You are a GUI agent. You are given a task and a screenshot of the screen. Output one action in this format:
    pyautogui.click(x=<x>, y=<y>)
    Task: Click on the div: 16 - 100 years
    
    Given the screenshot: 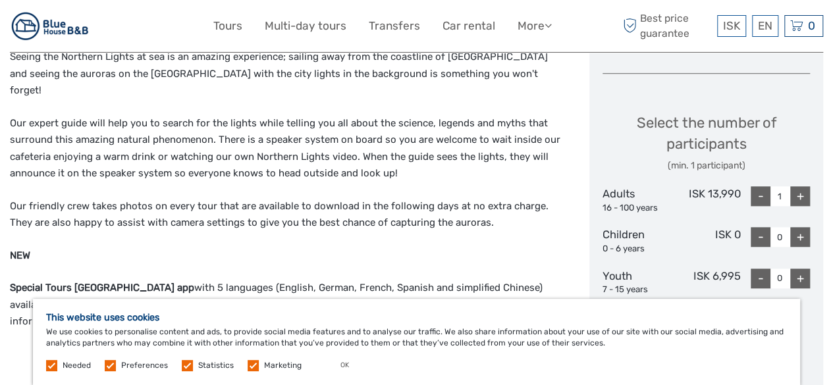 What is the action you would take?
    pyautogui.click(x=637, y=208)
    